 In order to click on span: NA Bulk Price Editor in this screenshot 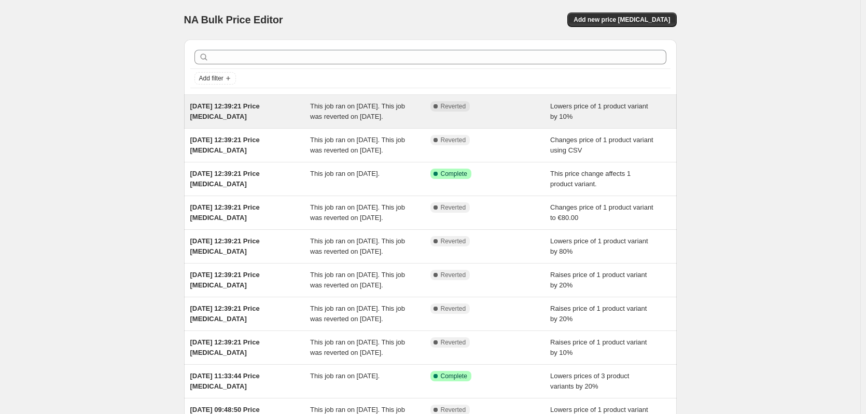, I will do `click(233, 20)`.